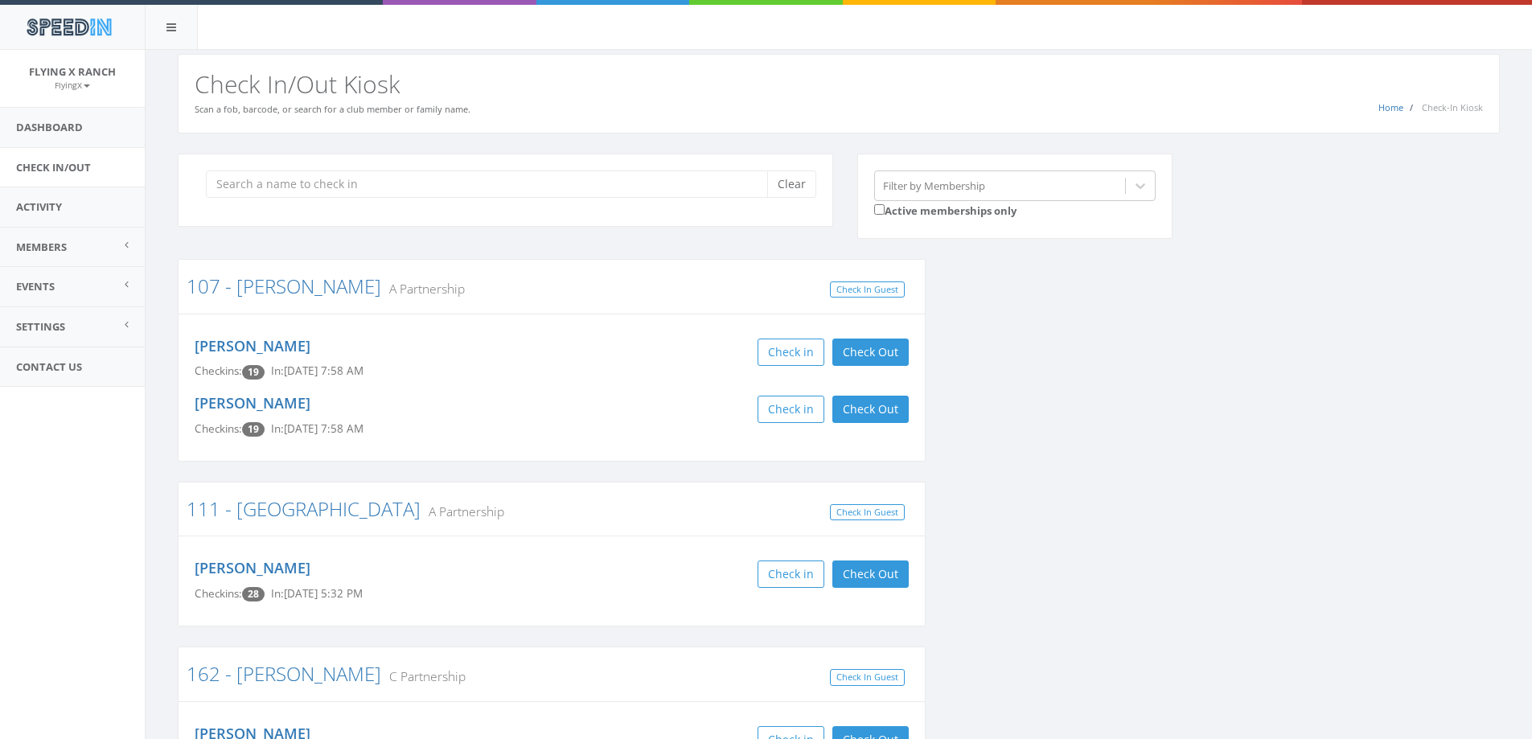 The height and width of the screenshot is (739, 1532). What do you see at coordinates (40, 326) in the screenshot?
I see `span: Settings` at bounding box center [40, 326].